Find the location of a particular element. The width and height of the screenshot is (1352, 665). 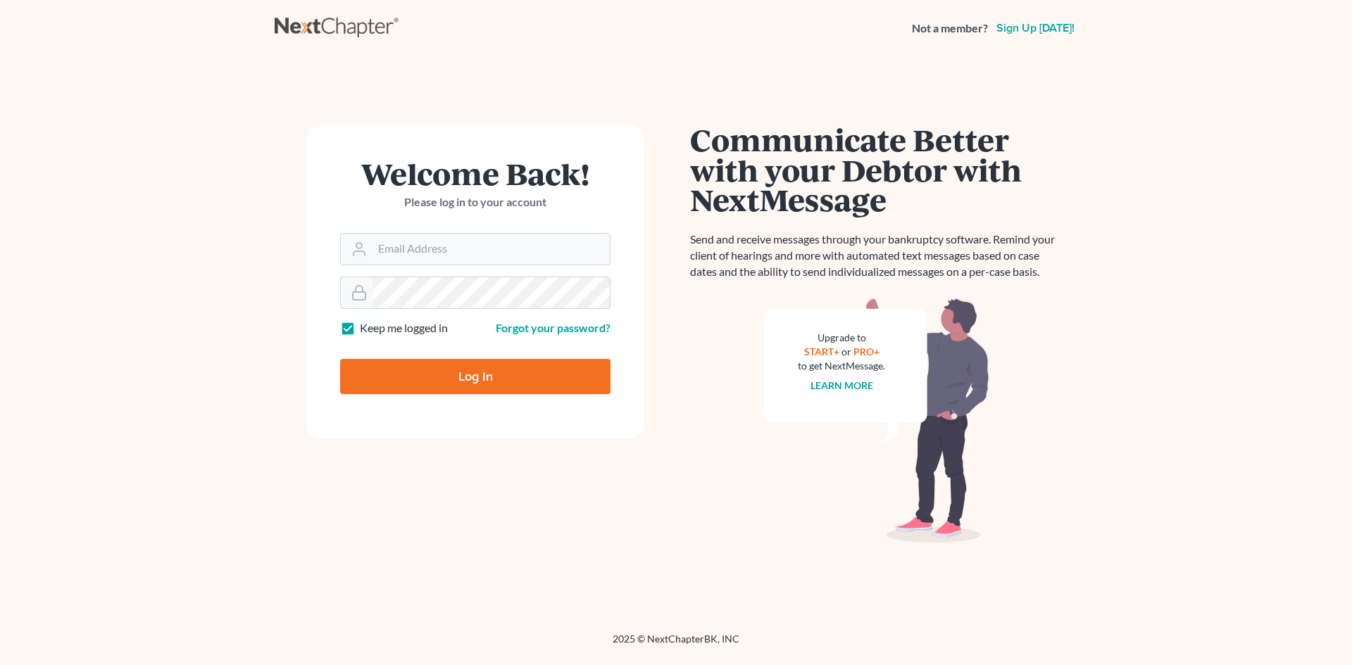

div: Upgrade to is located at coordinates (841, 338).